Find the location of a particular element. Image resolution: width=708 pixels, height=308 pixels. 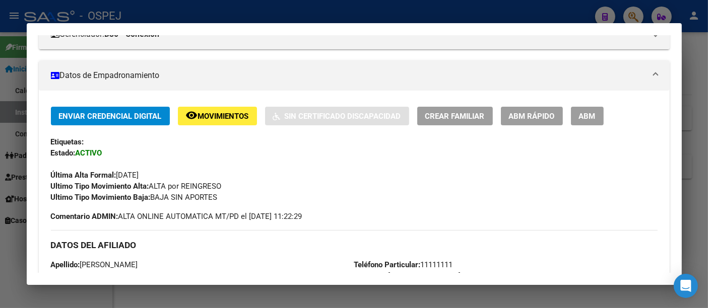

span: Movimientos is located at coordinates (223, 116).